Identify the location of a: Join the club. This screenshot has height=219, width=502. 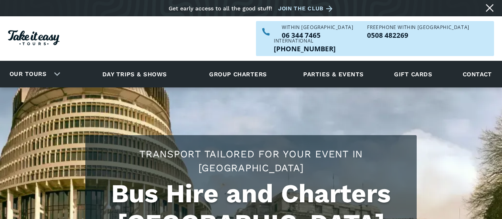
(307, 8).